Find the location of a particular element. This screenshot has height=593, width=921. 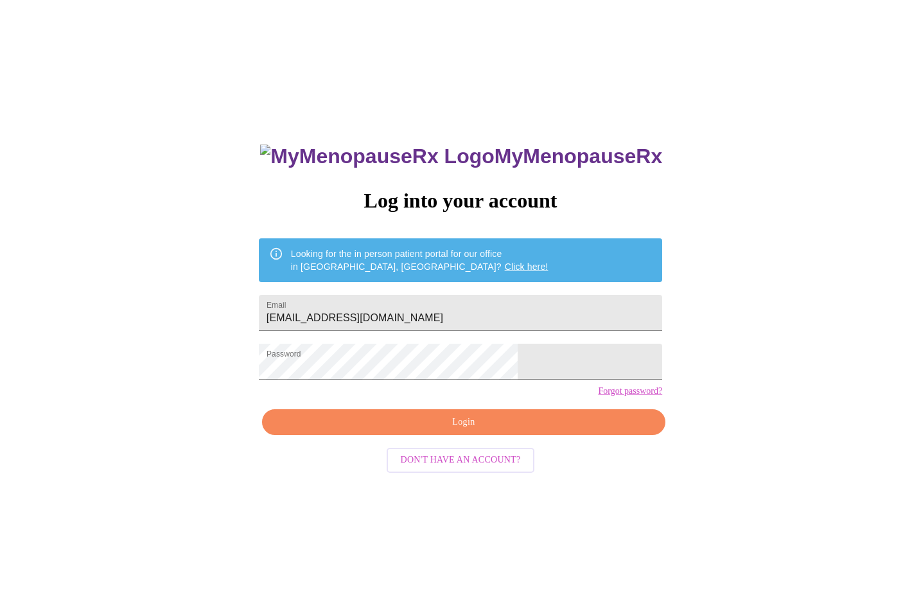

img: MyMenopauseRx Logo is located at coordinates (377, 156).